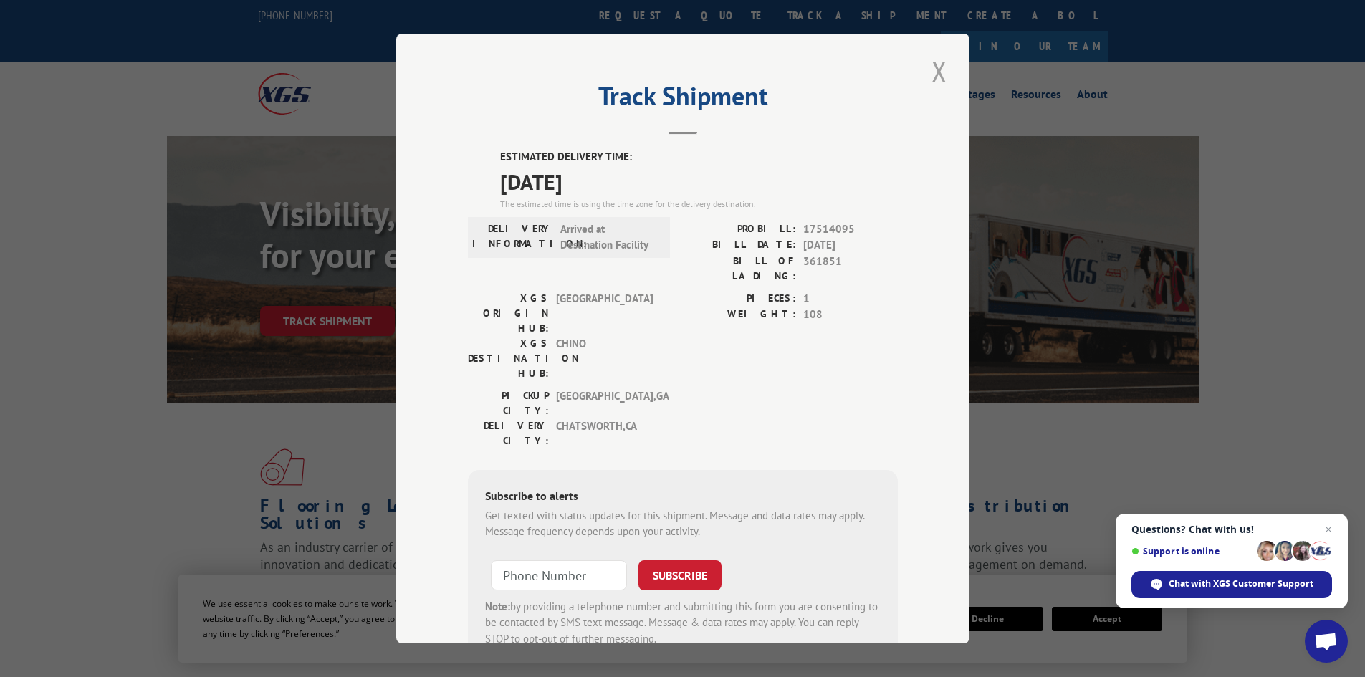 This screenshot has width=1365, height=677. What do you see at coordinates (699, 204) in the screenshot?
I see `div: The estimated time is using the time zone for the delivery destination.` at bounding box center [699, 204].